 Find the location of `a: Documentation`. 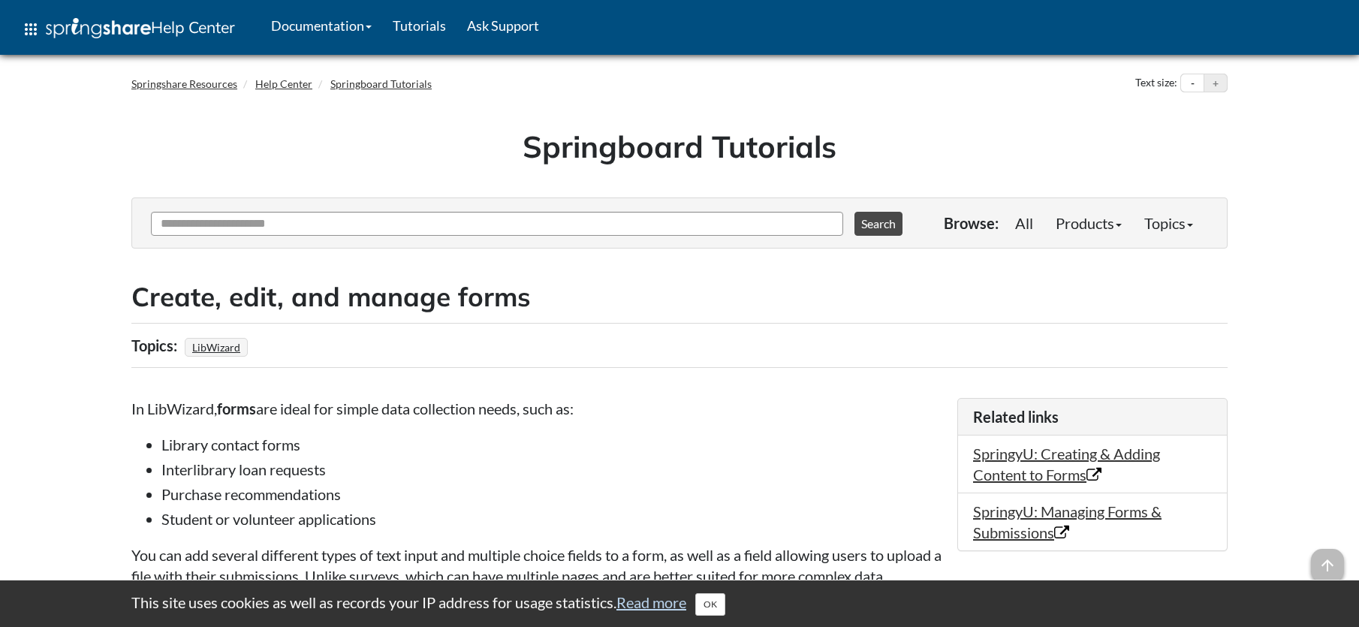

a: Documentation is located at coordinates (321, 26).